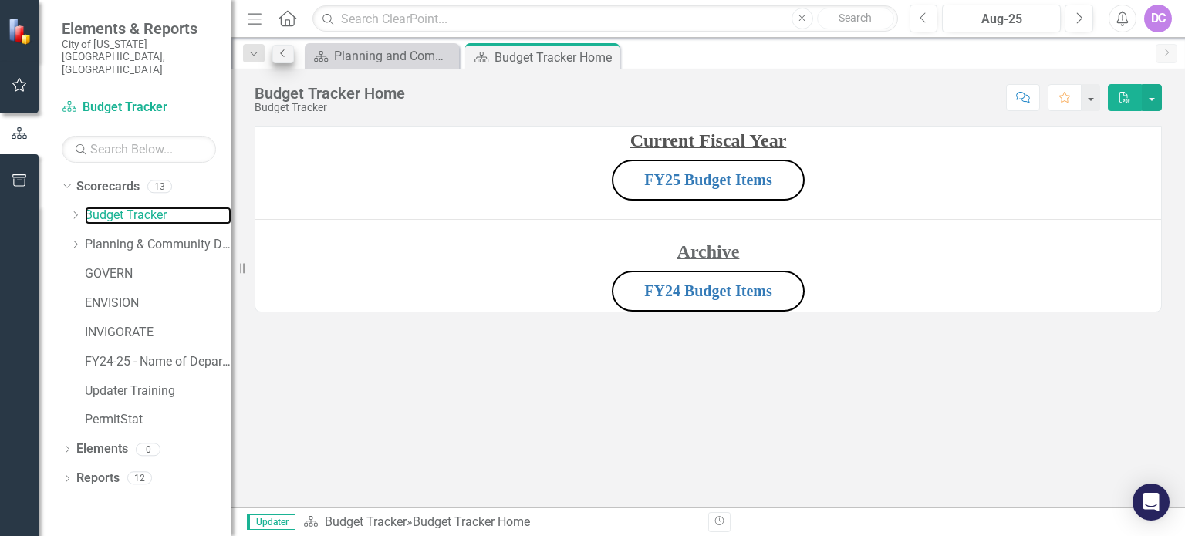 This screenshot has width=1185, height=536. What do you see at coordinates (140, 478) in the screenshot?
I see `div: 12` at bounding box center [140, 478].